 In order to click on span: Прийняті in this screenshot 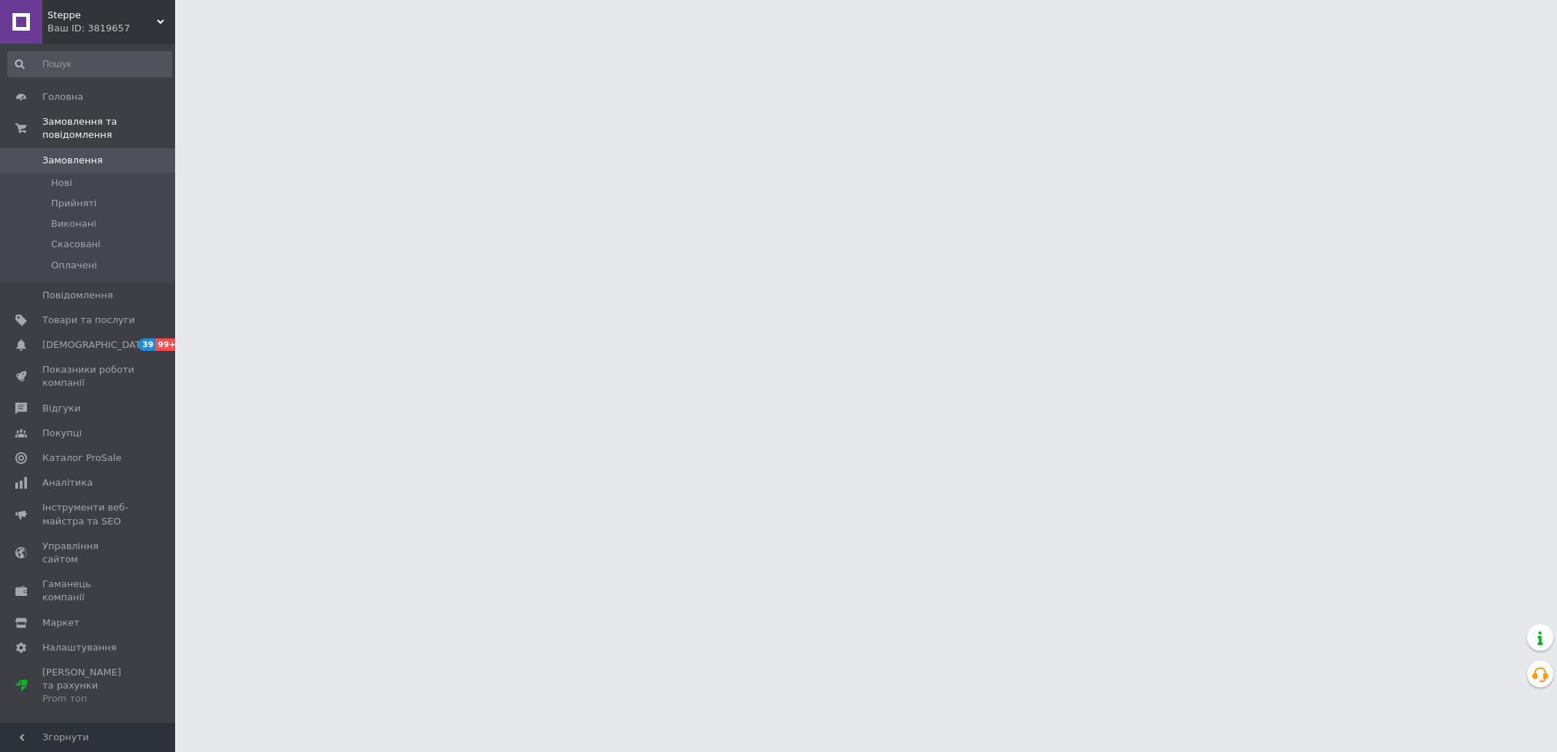, I will do `click(74, 204)`.